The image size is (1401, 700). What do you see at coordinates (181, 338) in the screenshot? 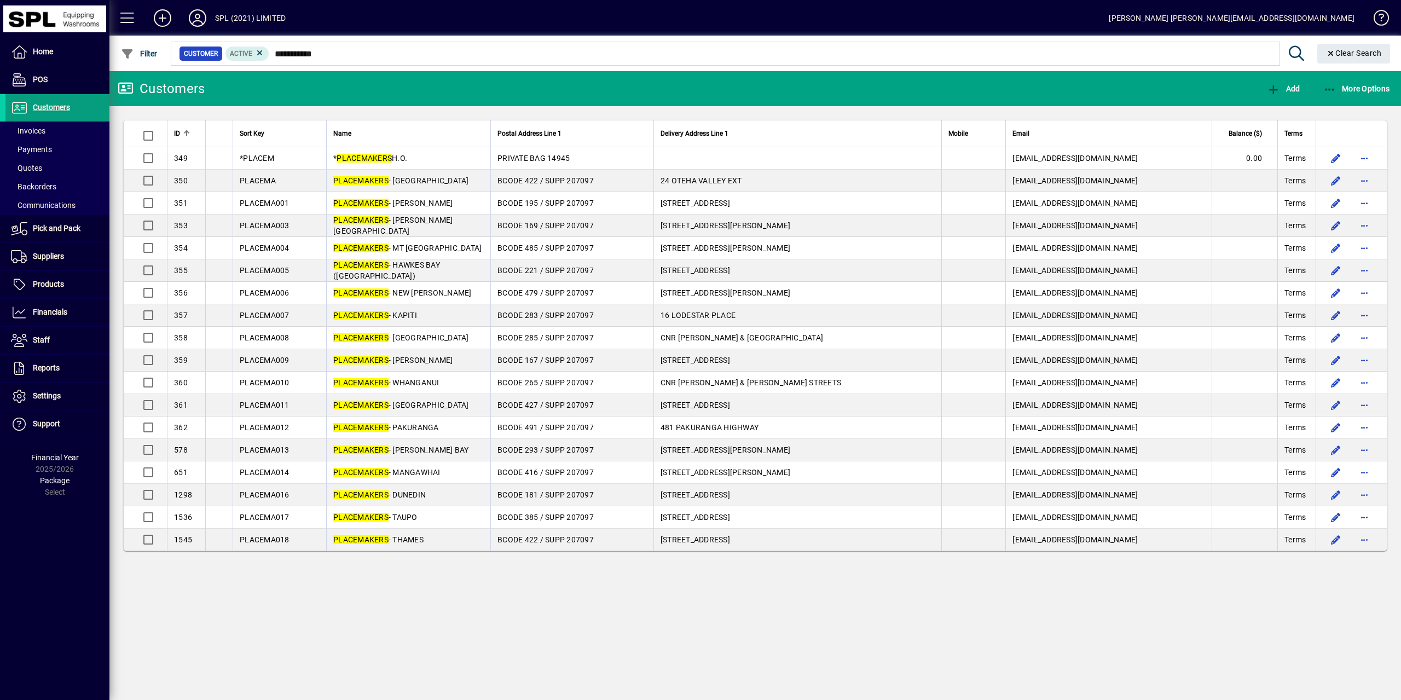
I see `span: 358` at bounding box center [181, 338].